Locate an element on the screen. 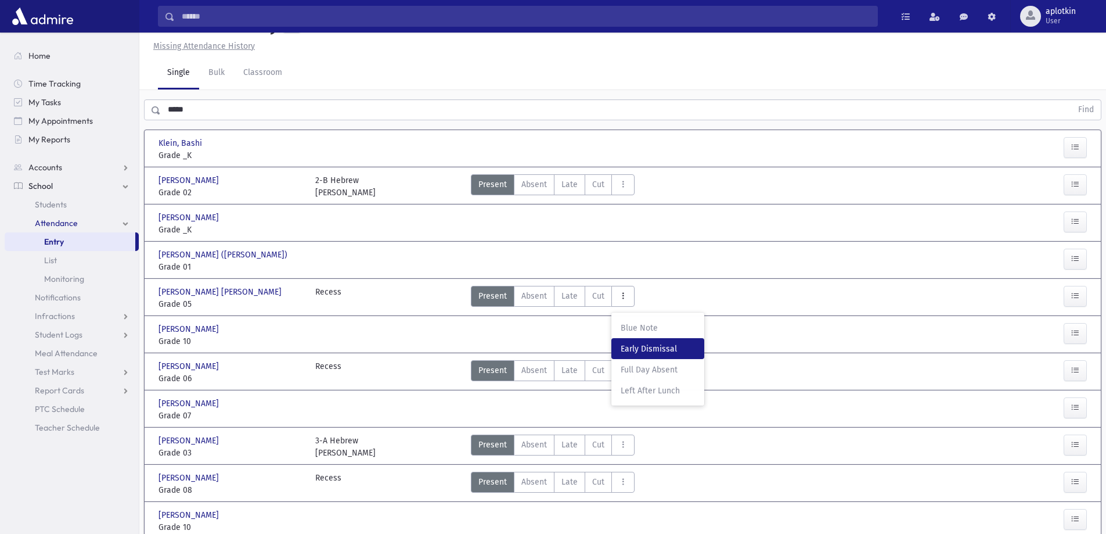  a: Accounts is located at coordinates (71, 167).